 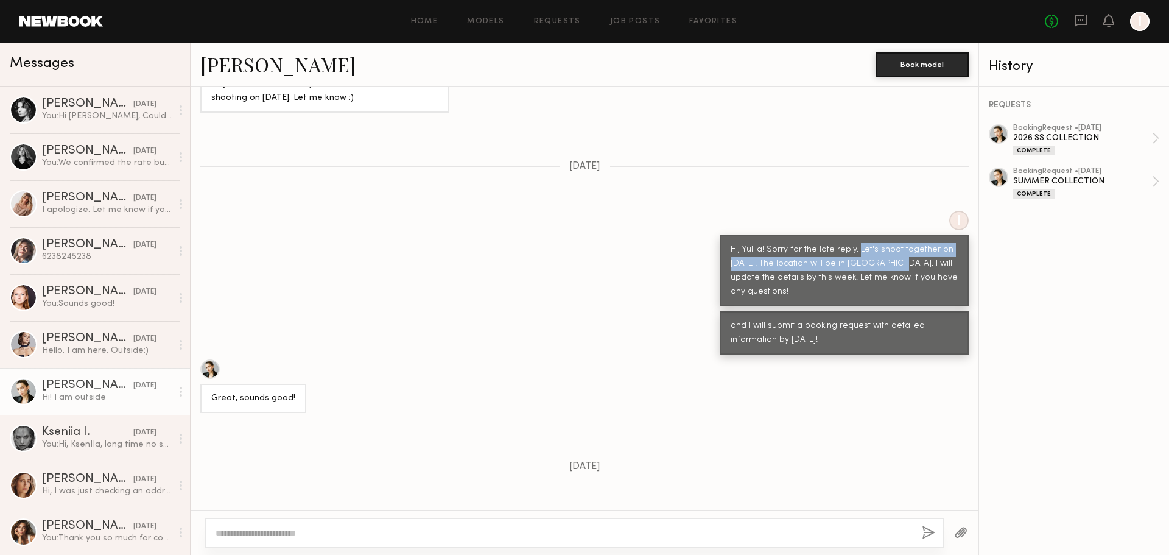 What do you see at coordinates (253, 398) in the screenshot?
I see `div: Great, sounds good!` at bounding box center [253, 398].